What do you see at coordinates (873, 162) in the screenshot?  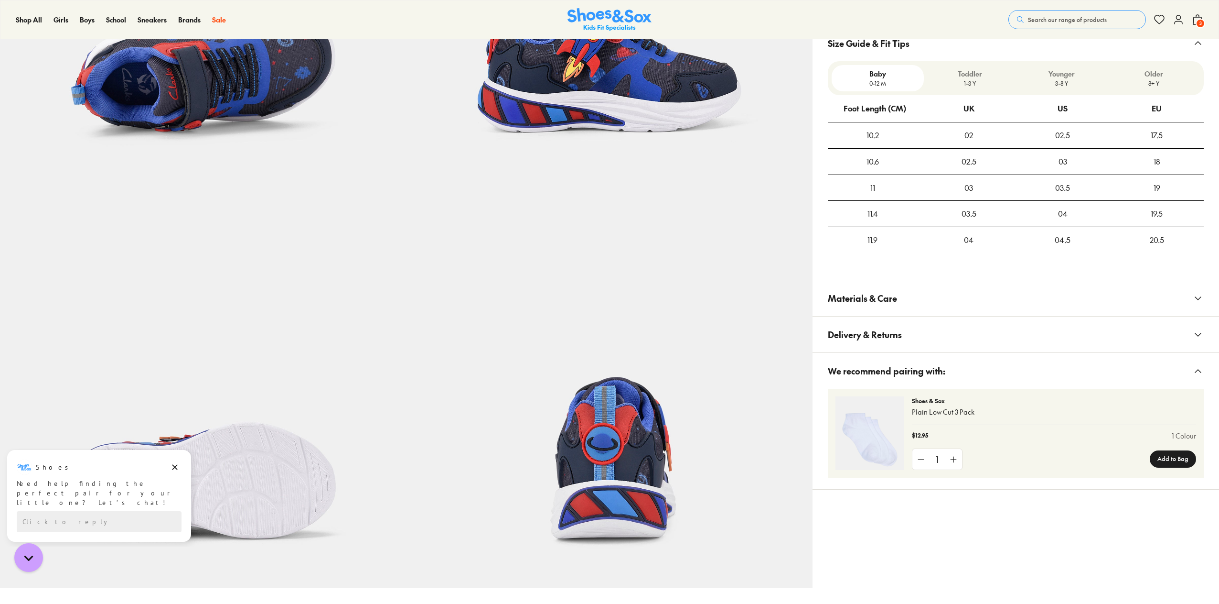 I see `div: 10.6` at bounding box center [873, 162].